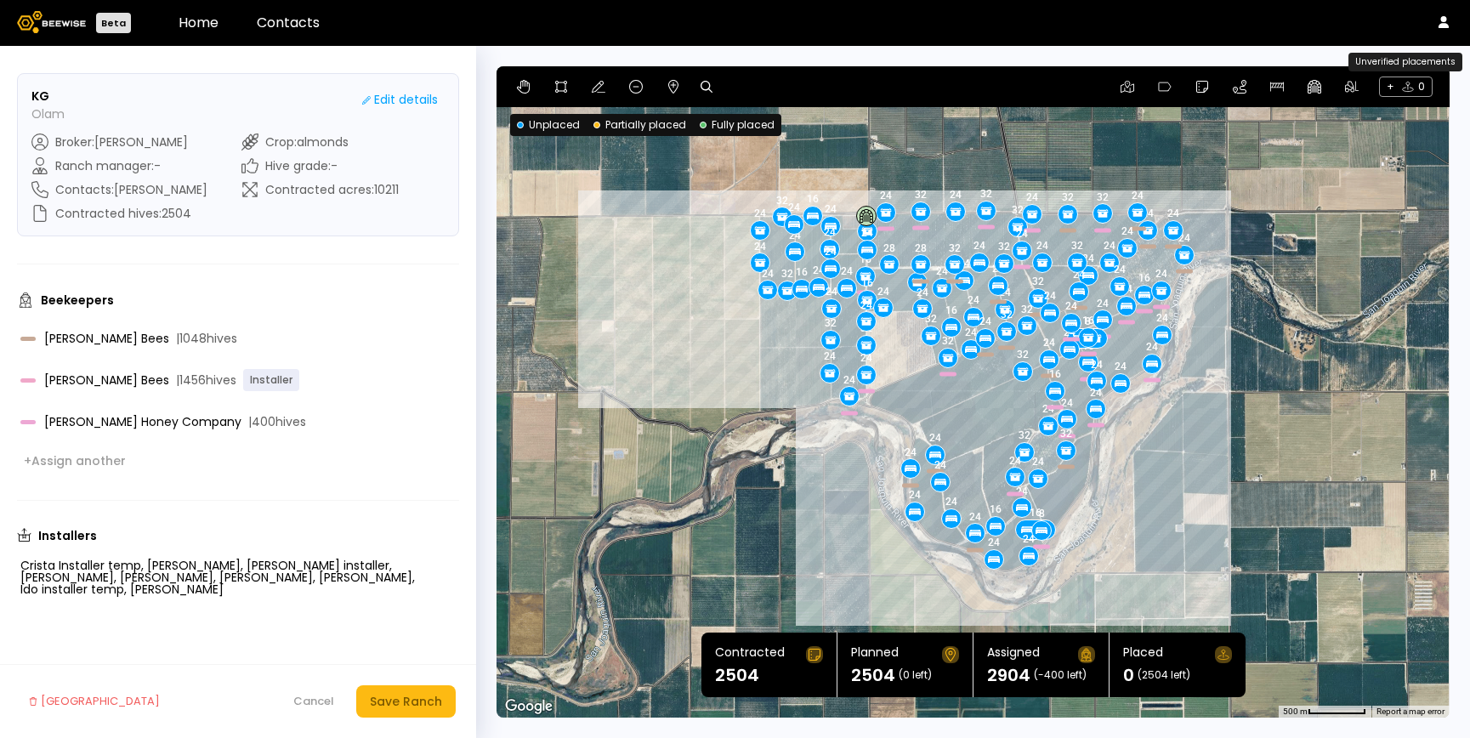  What do you see at coordinates (277, 422) in the screenshot?
I see `span: | 400 hives` at bounding box center [277, 422].